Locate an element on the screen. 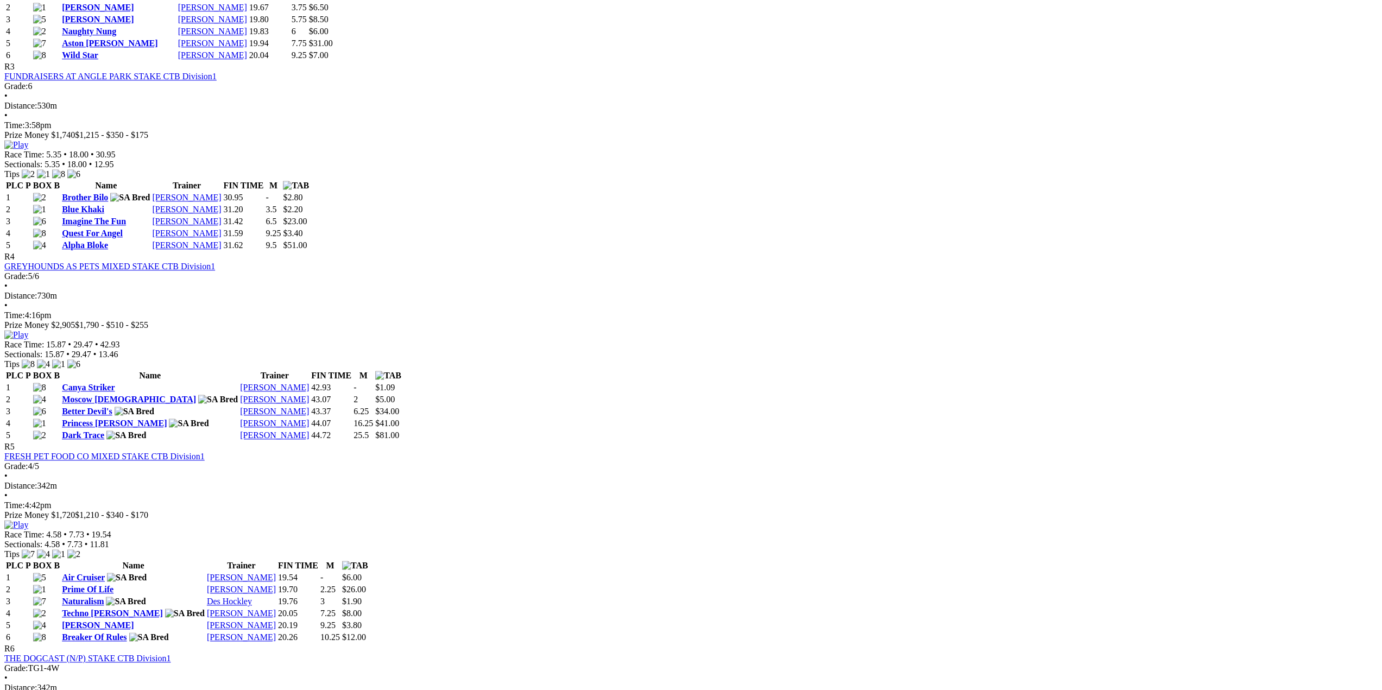  th: M is located at coordinates (330, 566).